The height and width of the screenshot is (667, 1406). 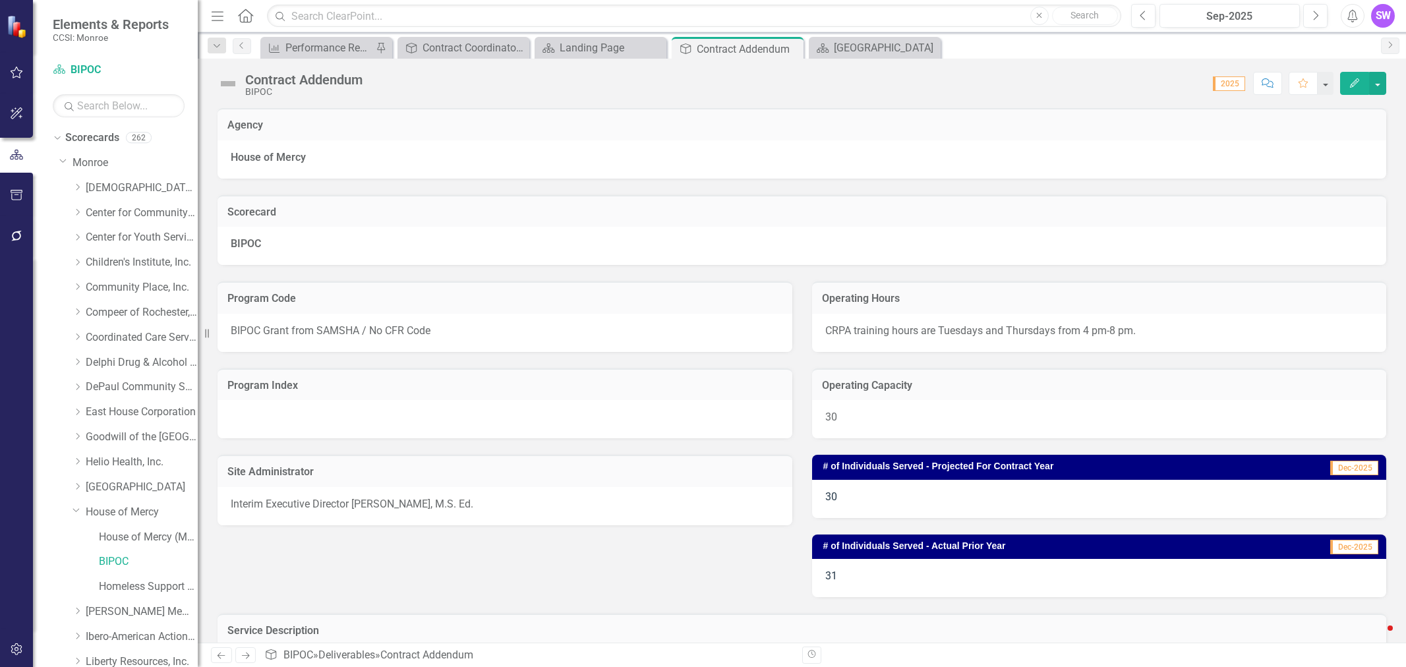 What do you see at coordinates (611, 47) in the screenshot?
I see `div: Landing Page` at bounding box center [611, 47].